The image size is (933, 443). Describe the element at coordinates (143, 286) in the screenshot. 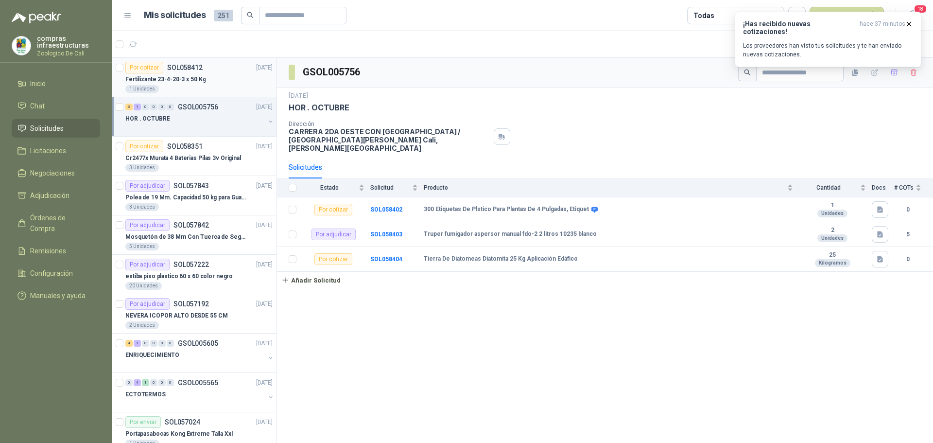

I see `div: 20 Unidades` at that location.